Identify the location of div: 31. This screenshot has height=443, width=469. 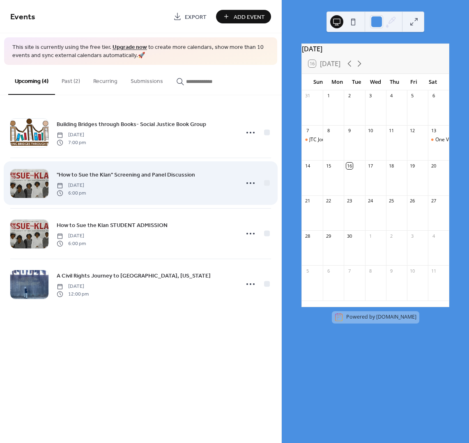
(307, 96).